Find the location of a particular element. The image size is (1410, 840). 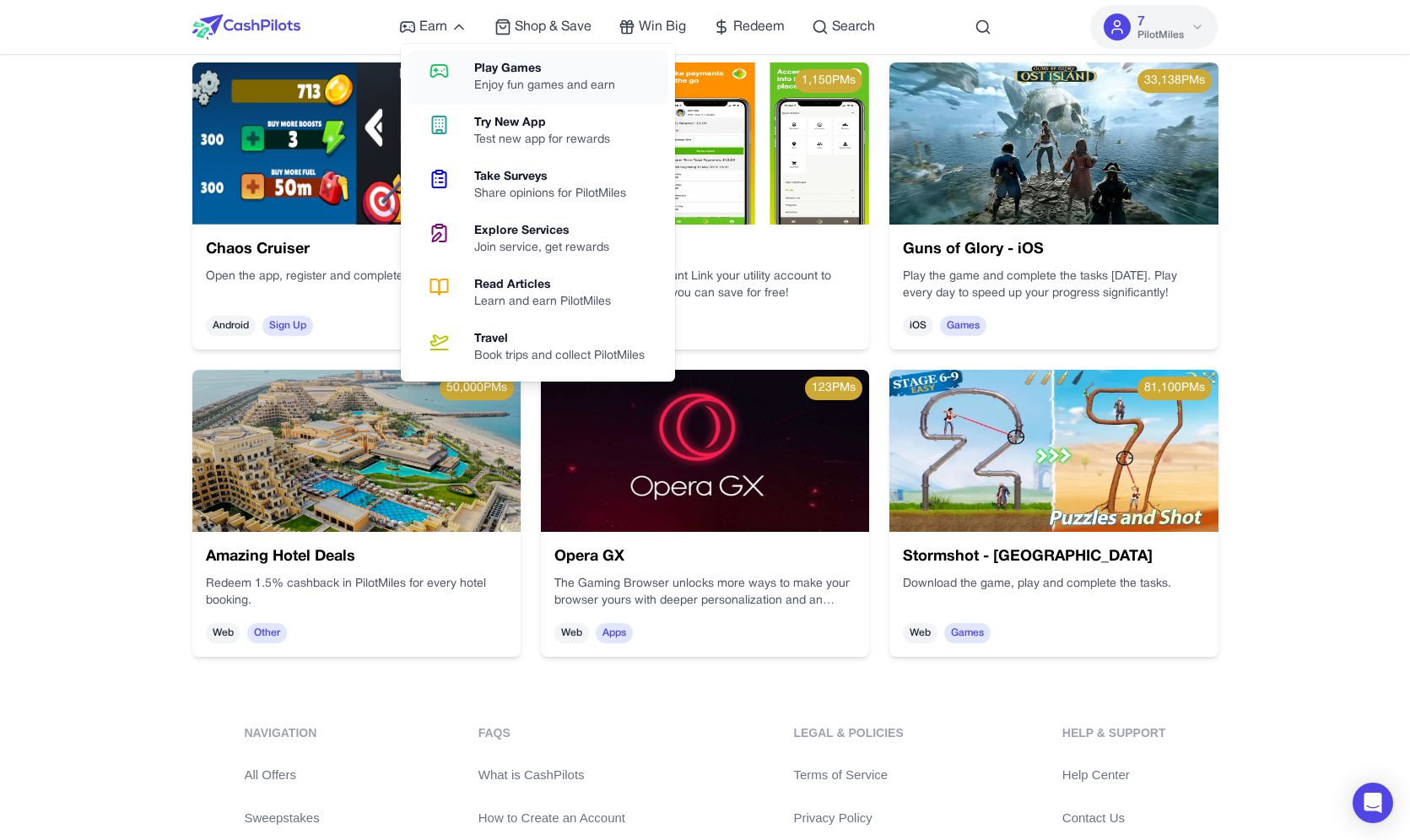

img: 722a71ec-5aaa-4612-8f75-69ae8adb992d.webp is located at coordinates (1053, 450).